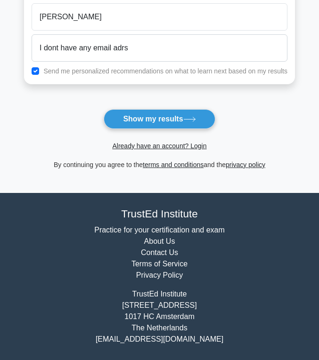  I want to click on a: terms and conditions, so click(173, 165).